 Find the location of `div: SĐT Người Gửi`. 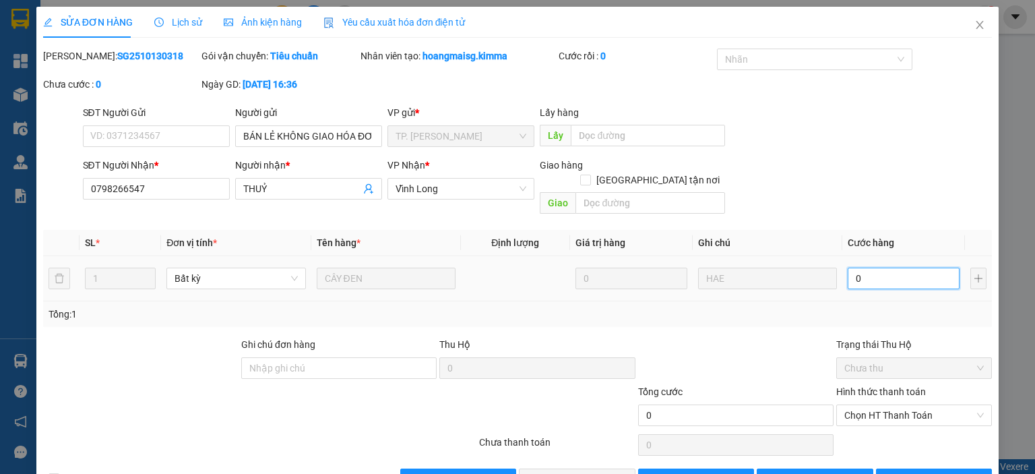

div: SĐT Người Gửi is located at coordinates (156, 113).